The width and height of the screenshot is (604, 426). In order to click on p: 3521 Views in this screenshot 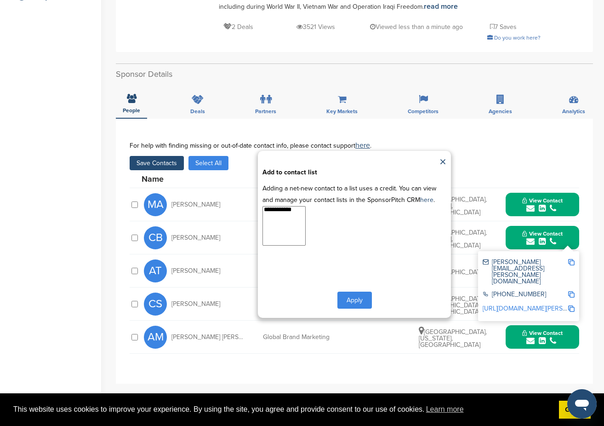, I will do `click(316, 27)`.